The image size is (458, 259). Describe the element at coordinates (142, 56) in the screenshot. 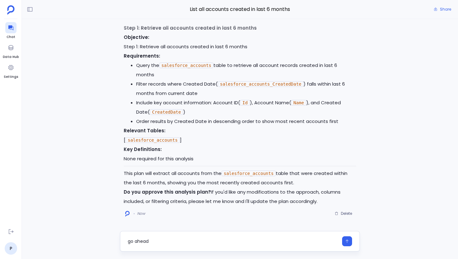

I see `strong: Requirements:` at that location.